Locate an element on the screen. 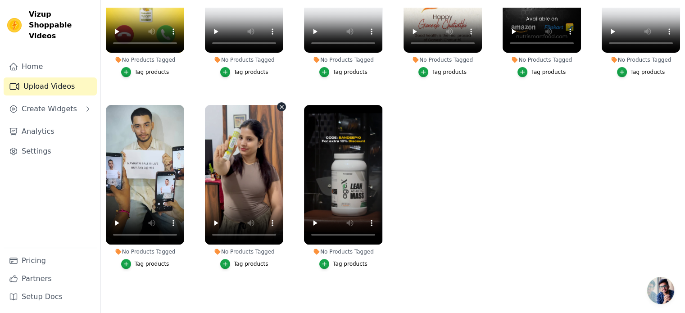 The height and width of the screenshot is (313, 685). a: Partners is located at coordinates (50, 279).